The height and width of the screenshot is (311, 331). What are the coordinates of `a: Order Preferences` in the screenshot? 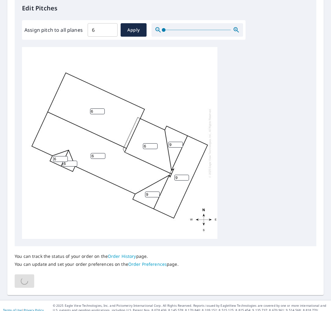 It's located at (147, 264).